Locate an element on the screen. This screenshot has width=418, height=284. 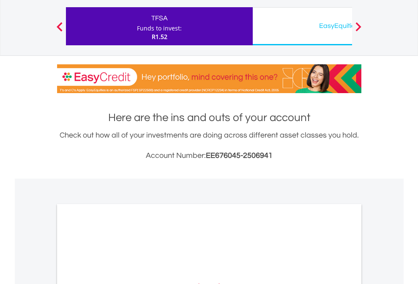
span: R1.52 is located at coordinates (160, 36).